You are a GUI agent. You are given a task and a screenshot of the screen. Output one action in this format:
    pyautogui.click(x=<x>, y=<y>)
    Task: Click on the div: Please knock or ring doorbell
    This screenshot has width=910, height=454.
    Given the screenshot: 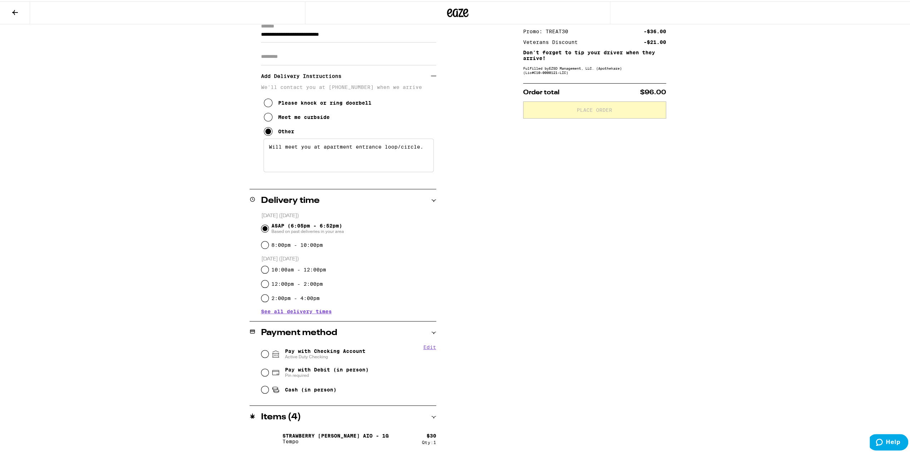 What is the action you would take?
    pyautogui.click(x=325, y=102)
    